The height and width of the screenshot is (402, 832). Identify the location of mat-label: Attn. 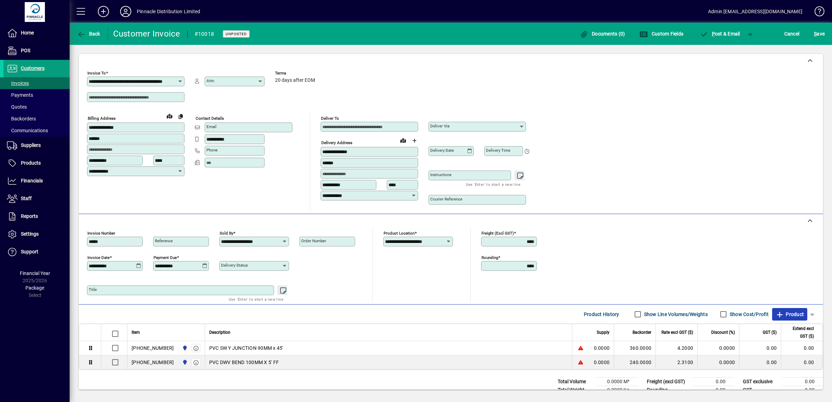
(210, 81).